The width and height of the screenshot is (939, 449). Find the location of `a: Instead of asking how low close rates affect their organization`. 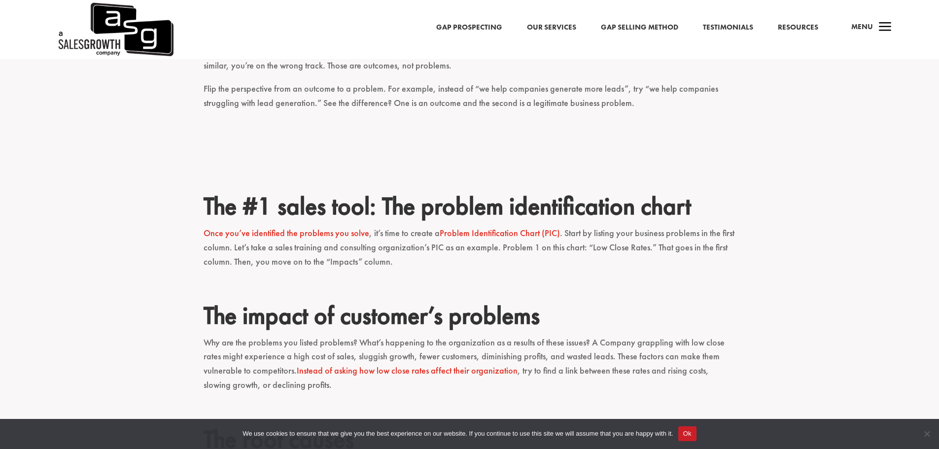

a: Instead of asking how low close rates affect their organization is located at coordinates (407, 370).